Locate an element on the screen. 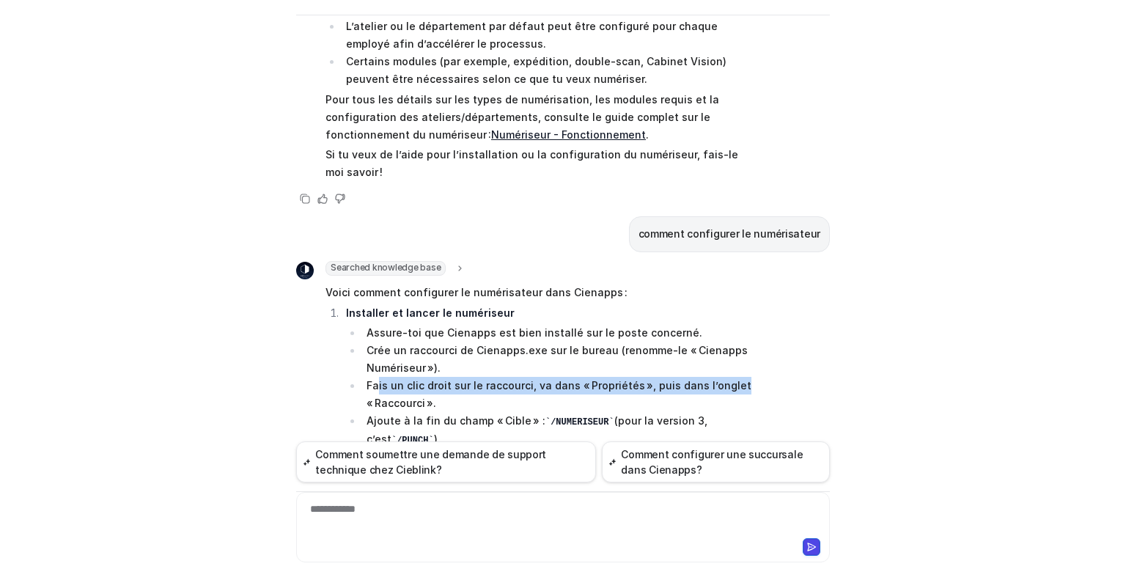  p: Voici comment configurer le numérisateur dans Cienapps : is located at coordinates (540, 293).